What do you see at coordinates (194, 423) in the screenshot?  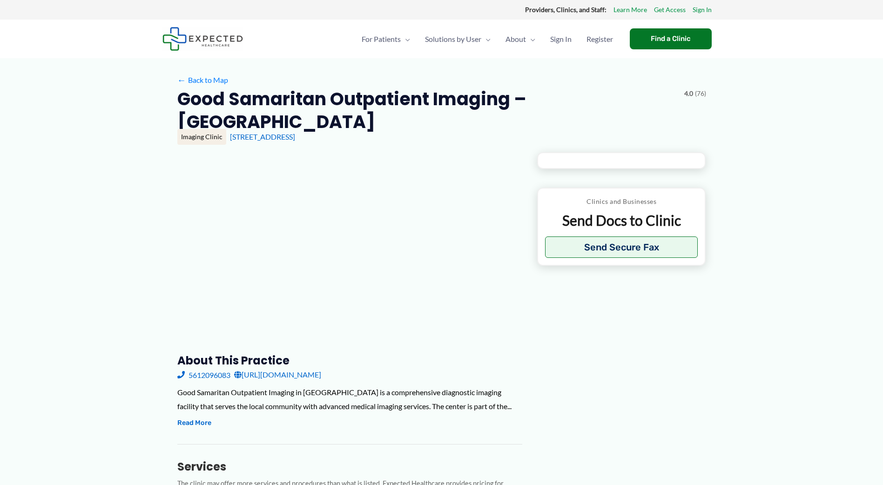 I see `button: Read More` at bounding box center [194, 423].